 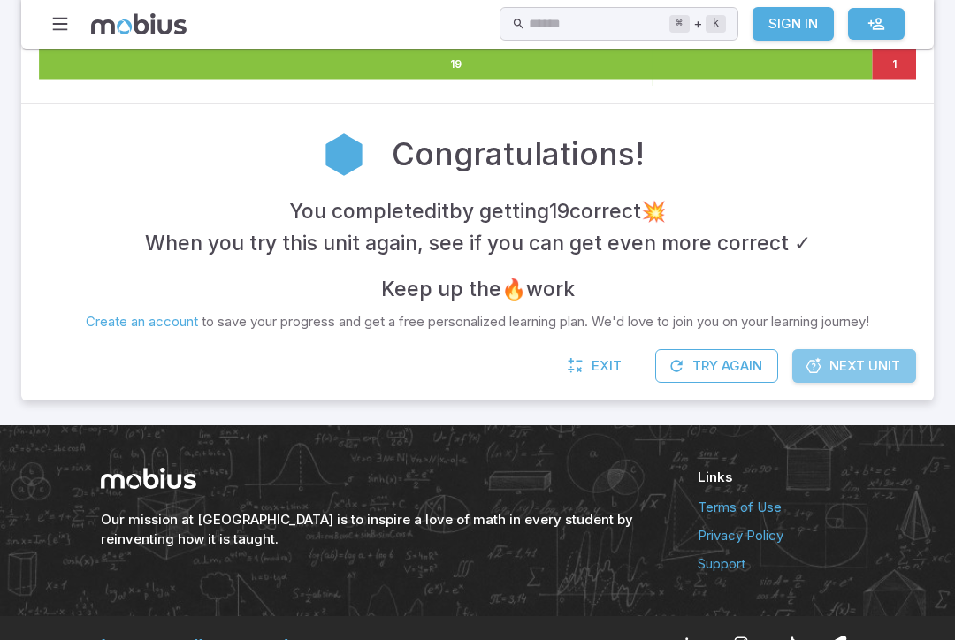 I want to click on button: Try Again, so click(x=716, y=366).